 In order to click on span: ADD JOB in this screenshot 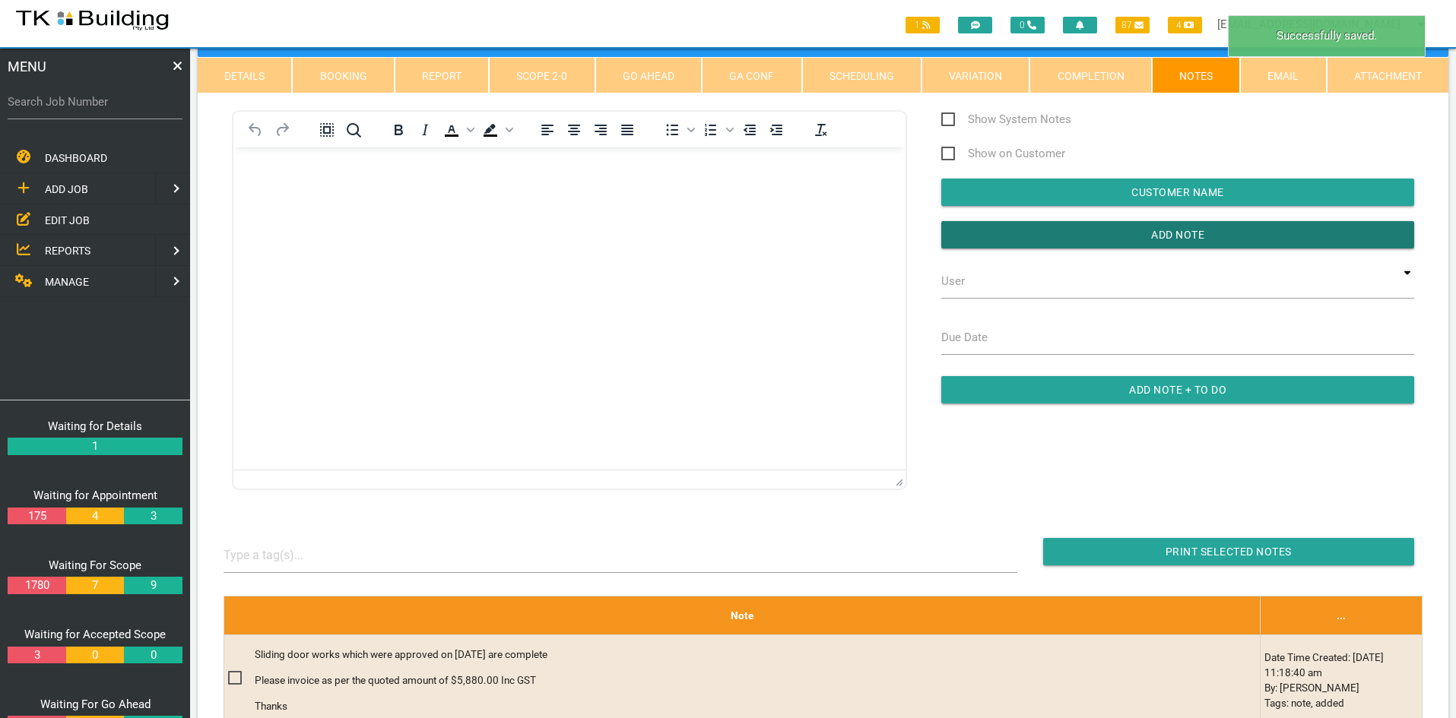, I will do `click(66, 189)`.